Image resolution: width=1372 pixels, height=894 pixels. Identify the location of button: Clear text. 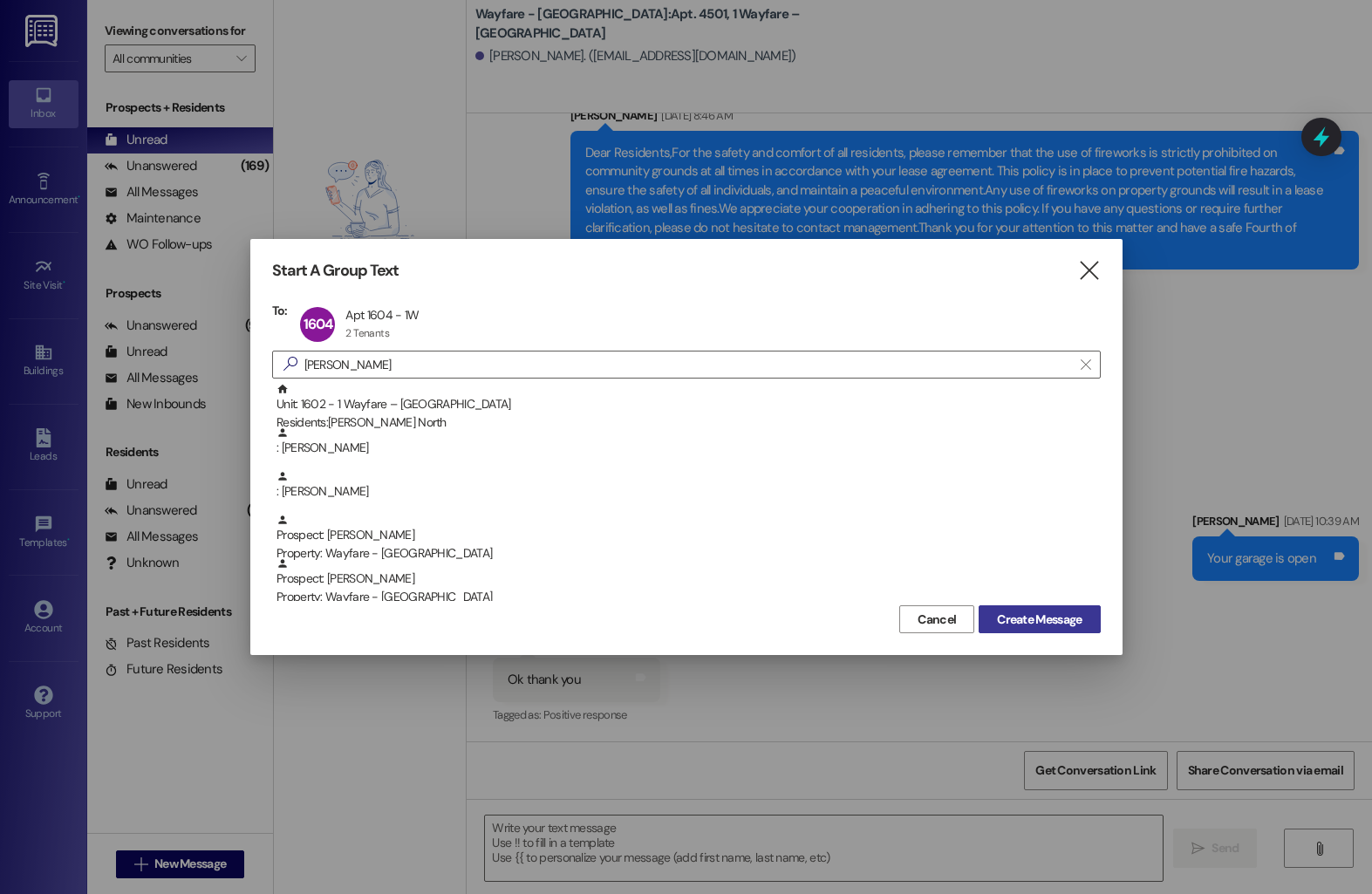
(1086, 364).